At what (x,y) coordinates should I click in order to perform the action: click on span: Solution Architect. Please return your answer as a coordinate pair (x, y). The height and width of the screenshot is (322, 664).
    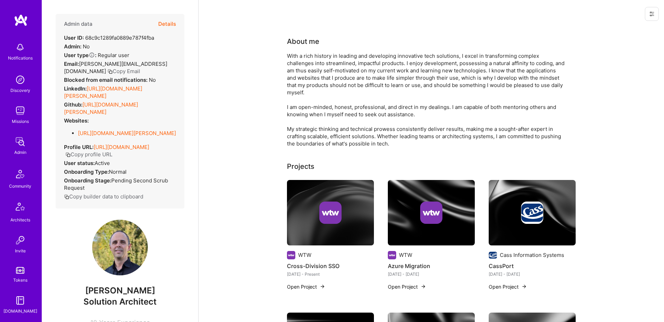
    Looking at the image, I should click on (120, 301).